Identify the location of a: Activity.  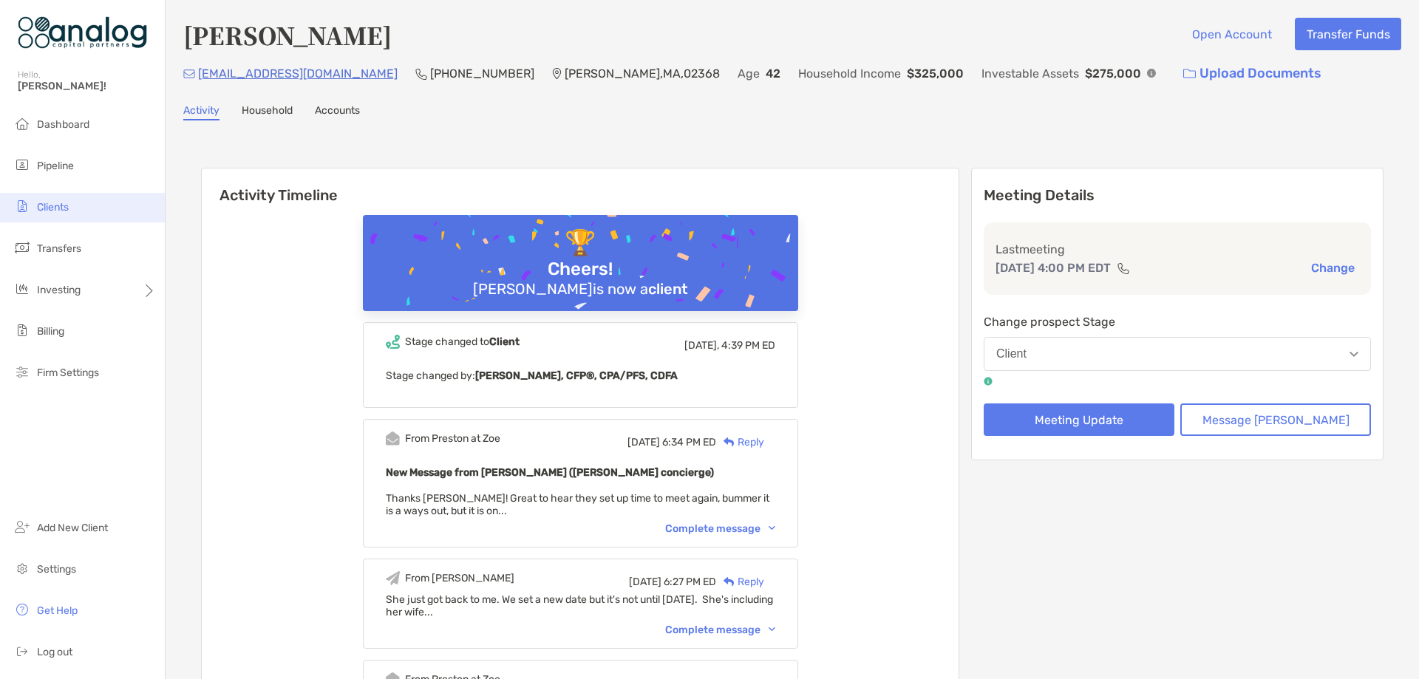
(201, 112).